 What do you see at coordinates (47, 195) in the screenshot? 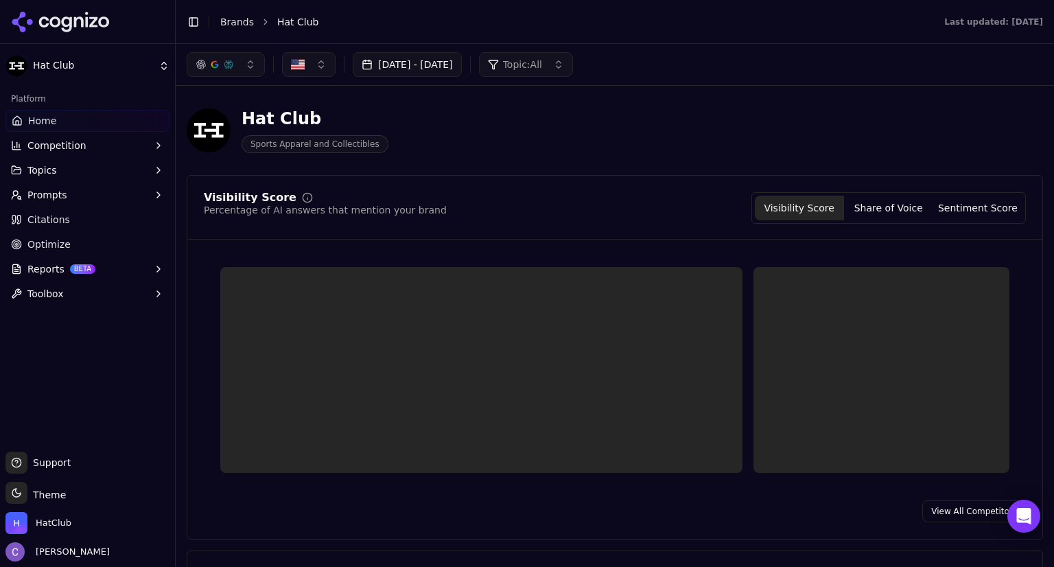
I see `span: Prompts` at bounding box center [47, 195].